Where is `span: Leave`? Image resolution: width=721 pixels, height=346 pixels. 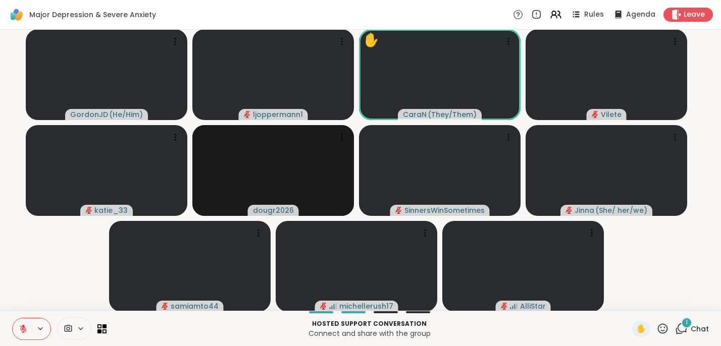 span: Leave is located at coordinates (694, 15).